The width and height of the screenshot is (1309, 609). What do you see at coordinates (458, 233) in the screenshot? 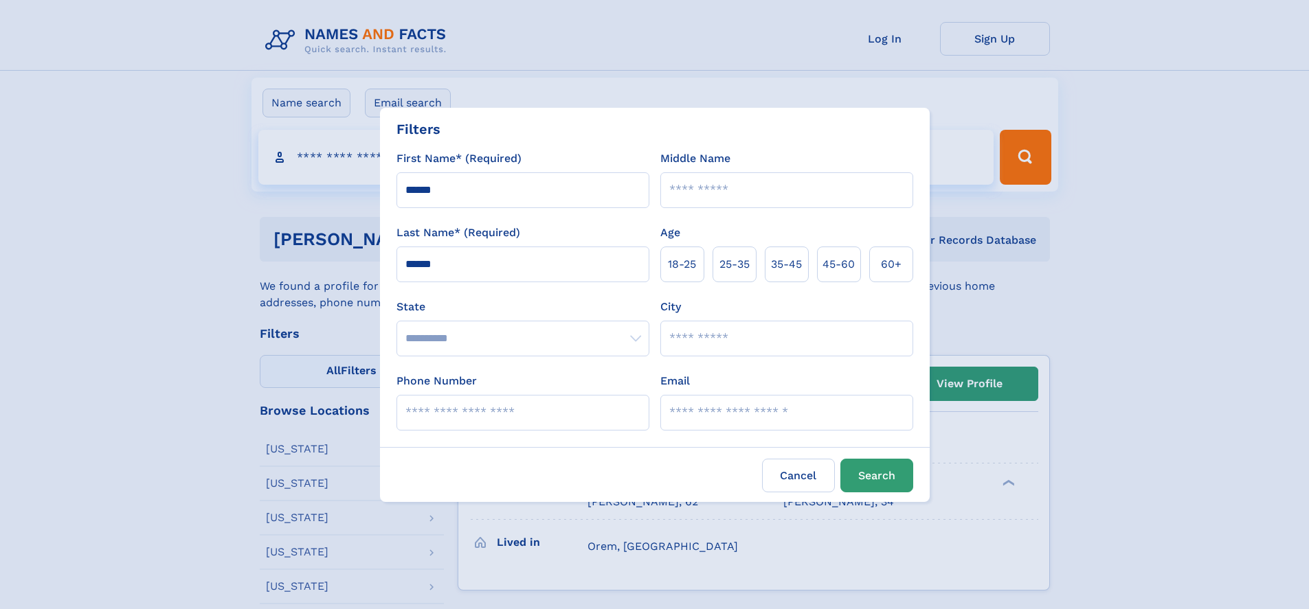
I see `label: Last Name* (Required)` at bounding box center [458, 233].